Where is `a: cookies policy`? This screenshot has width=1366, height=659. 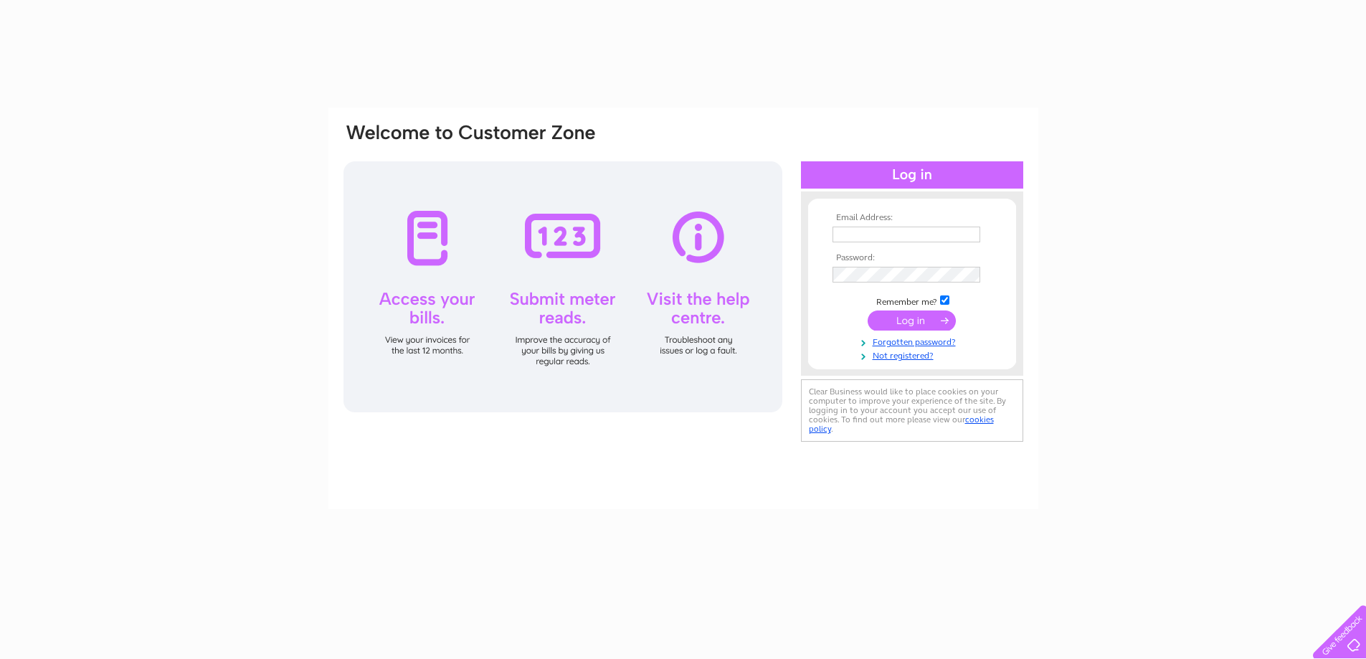 a: cookies policy is located at coordinates (901, 424).